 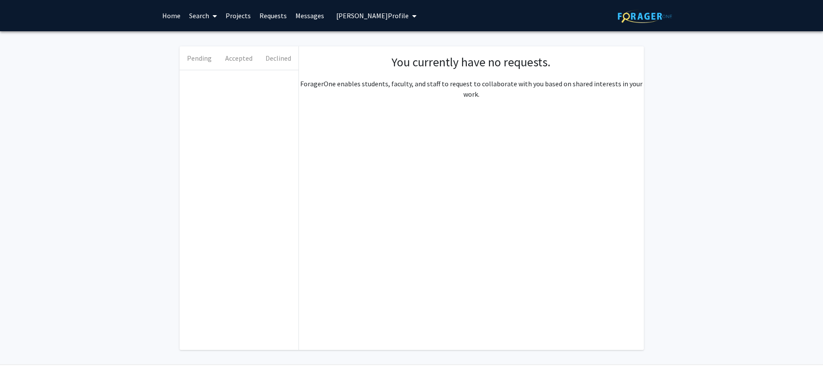 What do you see at coordinates (199, 58) in the screenshot?
I see `button: Pending` at bounding box center [199, 58].